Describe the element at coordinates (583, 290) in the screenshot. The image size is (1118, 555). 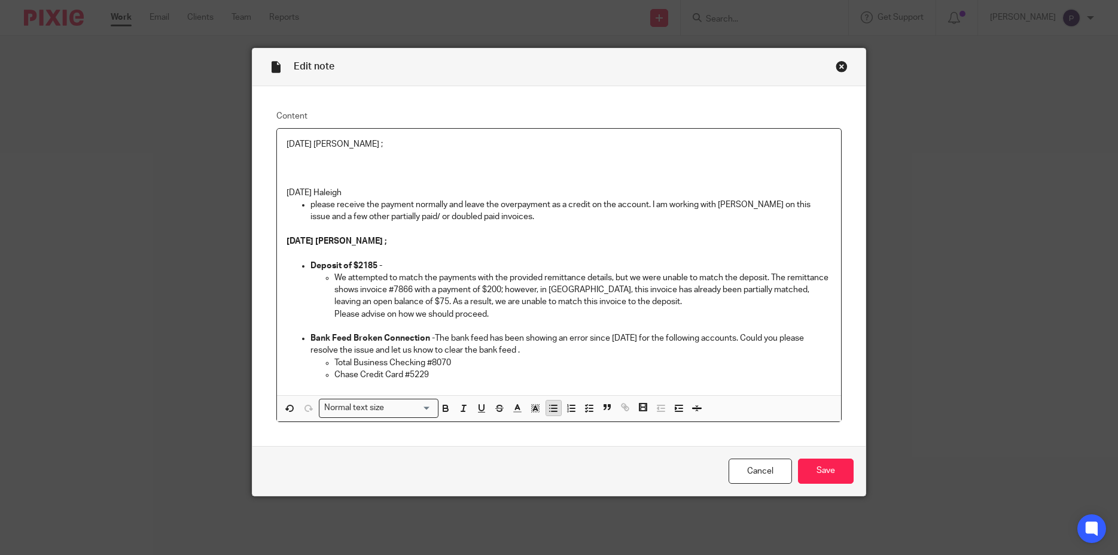
I see `p: We attempted to match the payments with the provided remittance details, but we were unable to ma...` at that location.